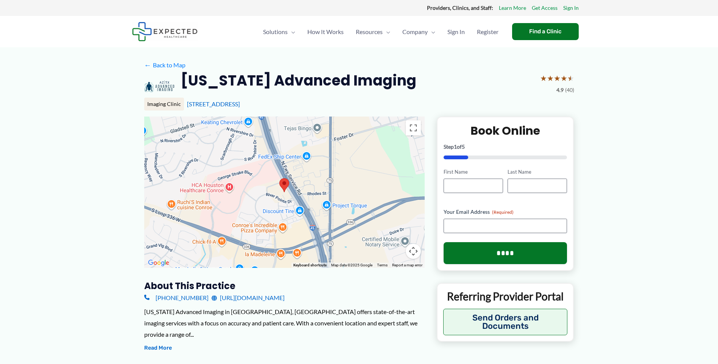  I want to click on nav: Primary Site Navigation, so click(381, 32).